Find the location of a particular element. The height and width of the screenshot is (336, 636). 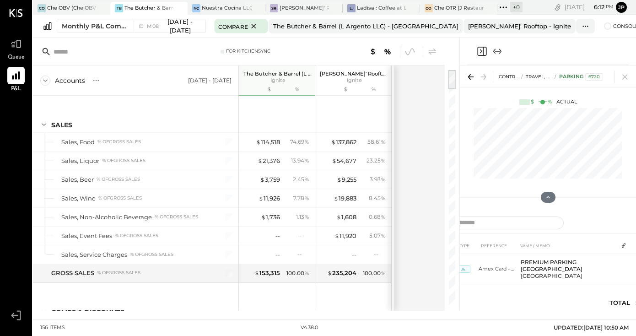

button: Hide Chart is located at coordinates (548, 197).